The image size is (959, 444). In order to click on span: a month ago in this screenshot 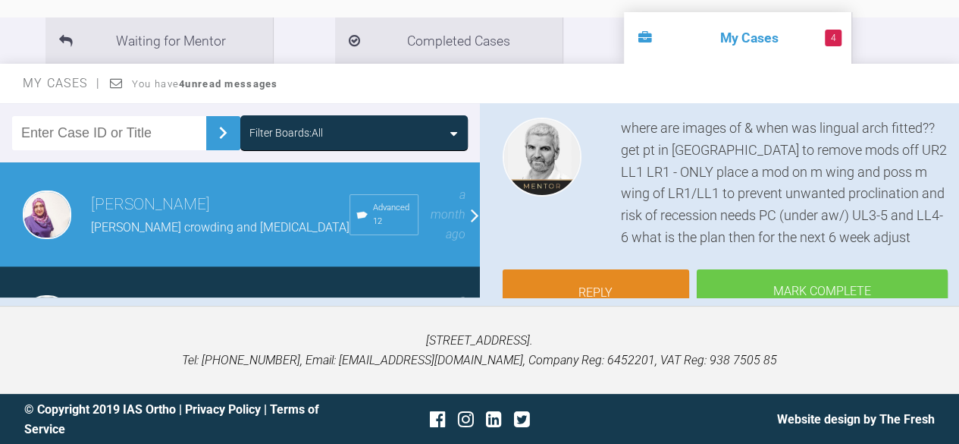, I will do `click(448, 214)`.